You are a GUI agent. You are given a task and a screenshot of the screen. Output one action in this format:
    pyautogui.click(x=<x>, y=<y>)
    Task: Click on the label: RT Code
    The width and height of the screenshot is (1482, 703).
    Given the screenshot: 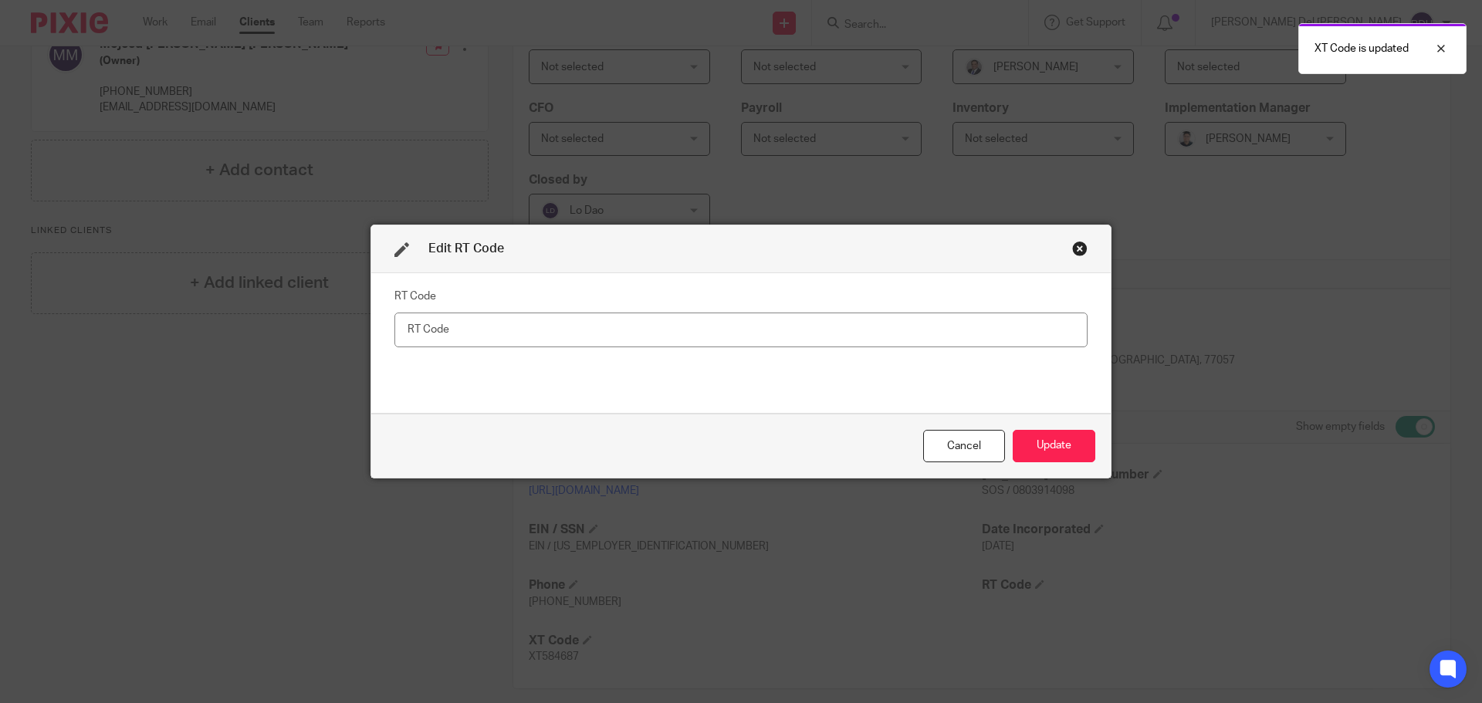 What is the action you would take?
    pyautogui.click(x=415, y=296)
    